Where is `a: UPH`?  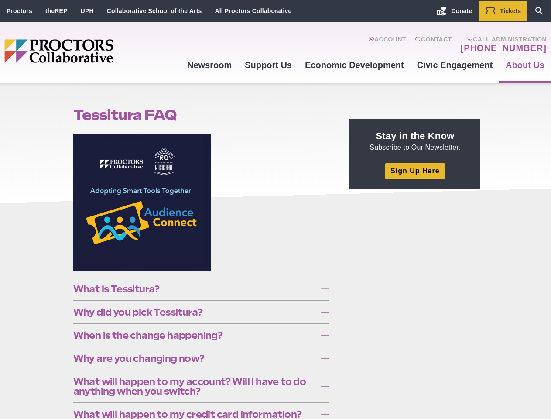
a: UPH is located at coordinates (87, 11).